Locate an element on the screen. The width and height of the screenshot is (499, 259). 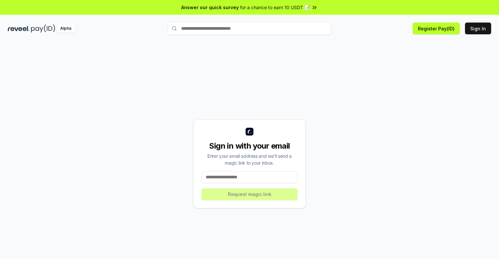
div: Sign in with your email is located at coordinates (250, 146).